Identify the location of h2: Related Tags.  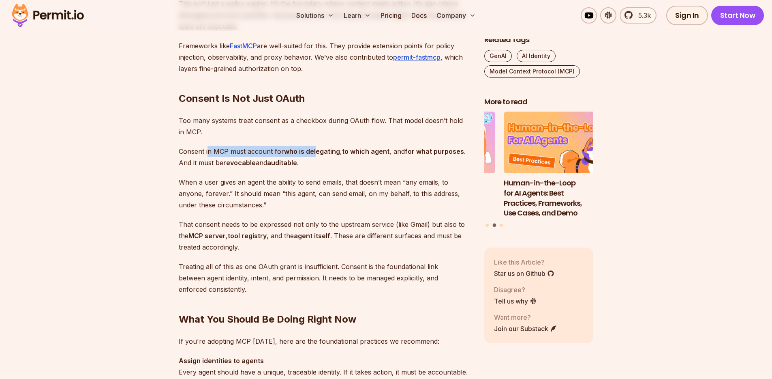
(539, 40).